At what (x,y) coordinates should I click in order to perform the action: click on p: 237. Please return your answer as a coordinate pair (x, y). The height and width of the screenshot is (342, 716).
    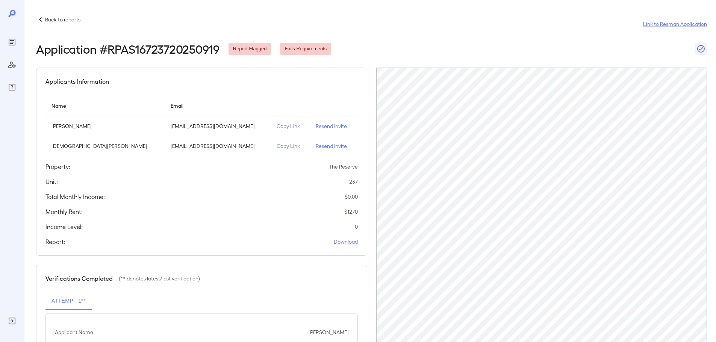
    Looking at the image, I should click on (353, 182).